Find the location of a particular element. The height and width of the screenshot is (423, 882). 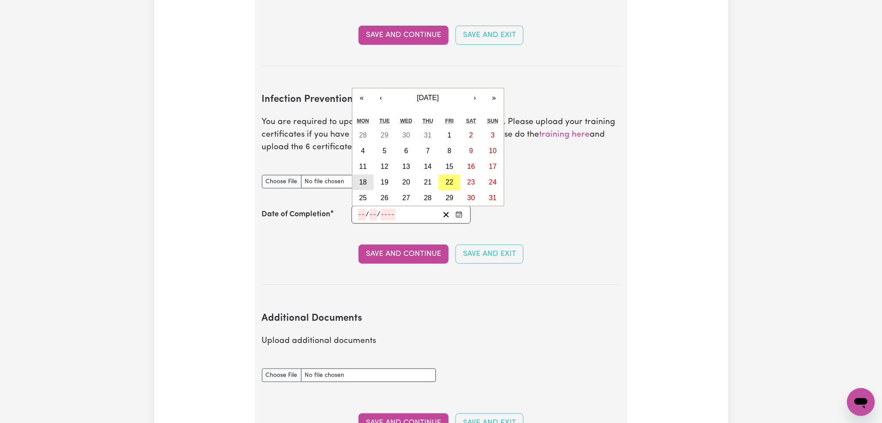

abbr: August 30, 2025 is located at coordinates (471, 198).